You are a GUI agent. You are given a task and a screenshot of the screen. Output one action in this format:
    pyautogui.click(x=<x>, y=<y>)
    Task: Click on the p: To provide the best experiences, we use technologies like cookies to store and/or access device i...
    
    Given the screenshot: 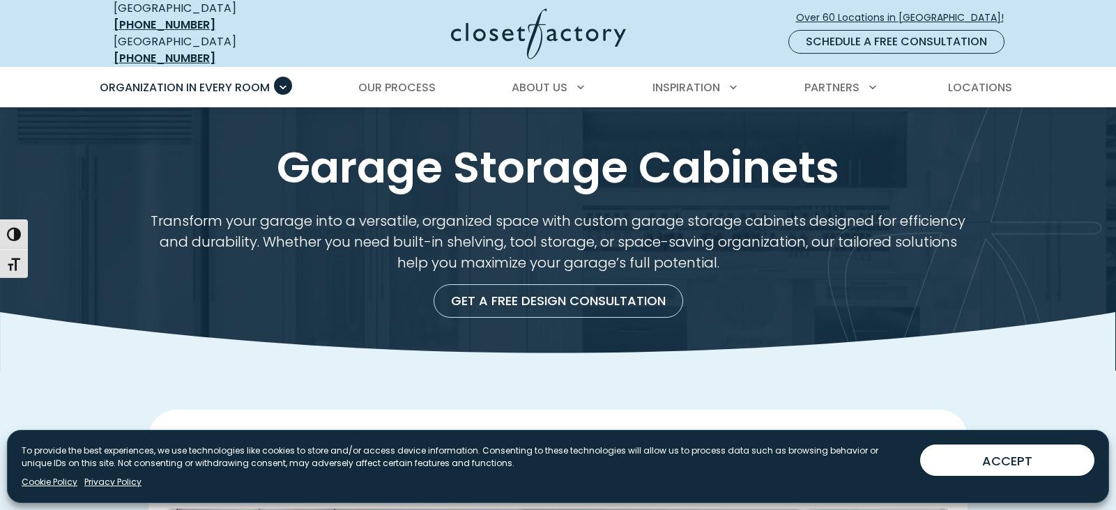 What is the action you would take?
    pyautogui.click(x=465, y=457)
    